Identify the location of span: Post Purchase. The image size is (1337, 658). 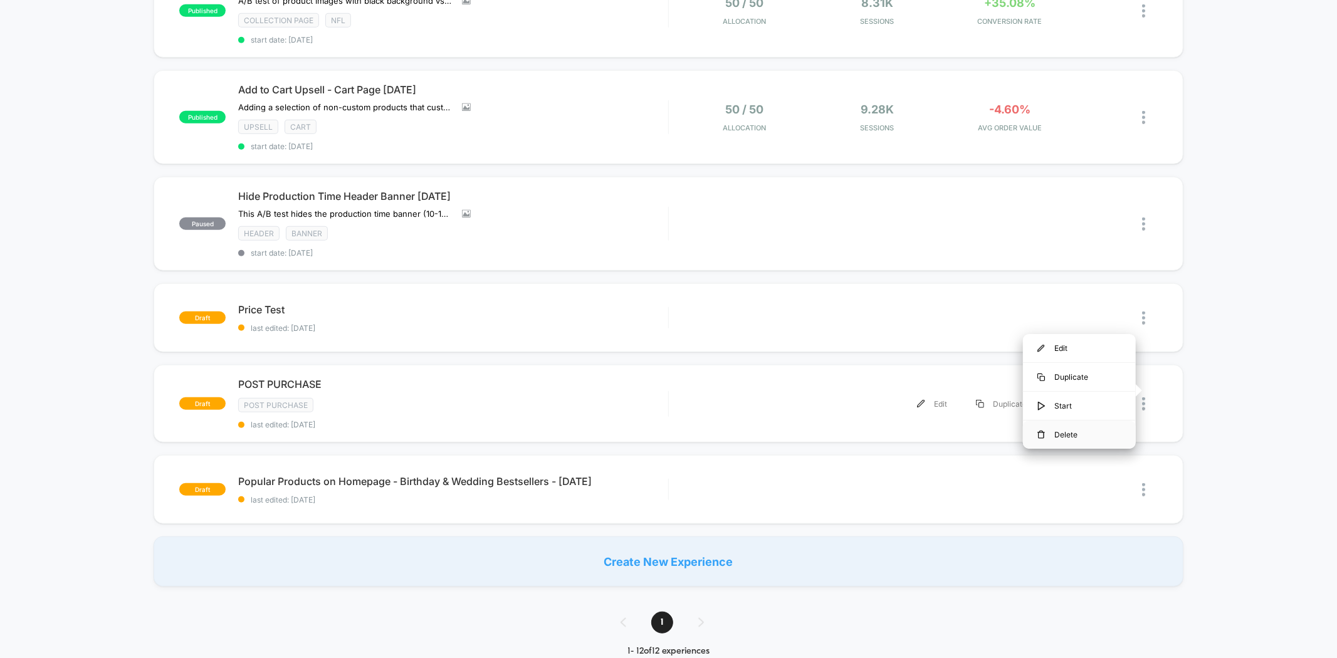
(276, 405).